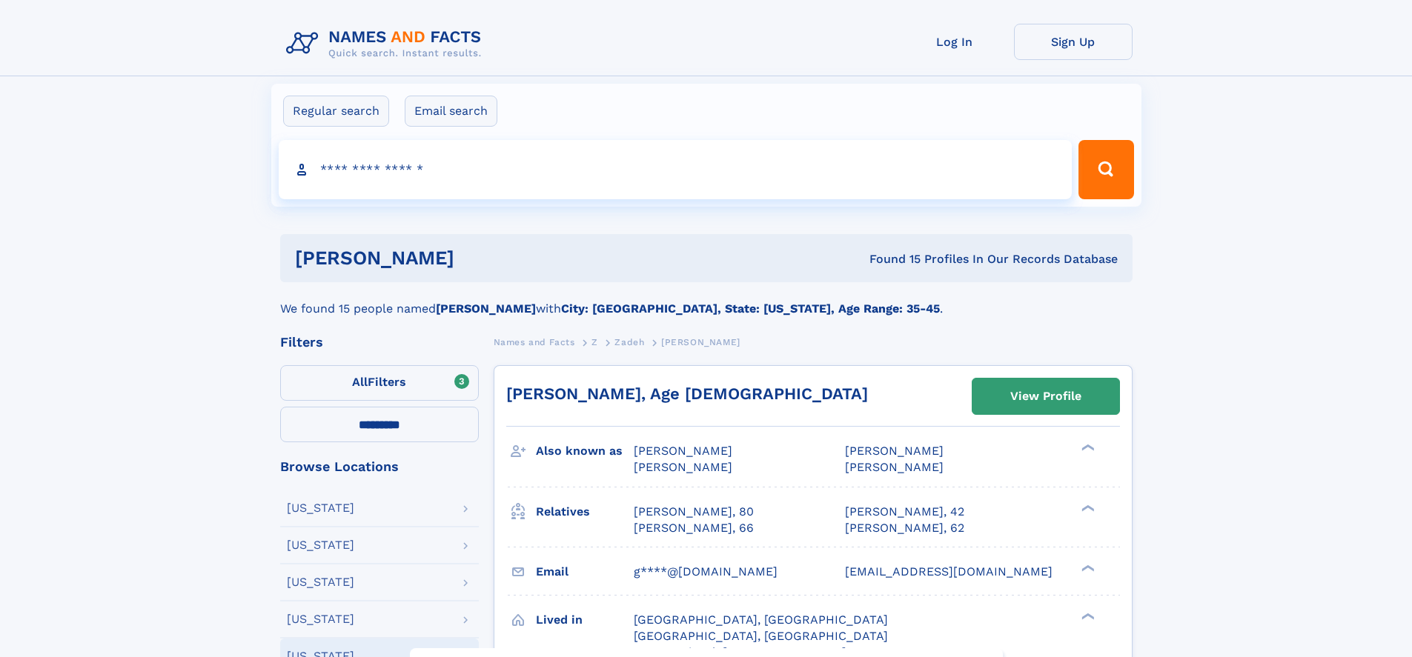 This screenshot has height=657, width=1412. Describe the element at coordinates (534, 342) in the screenshot. I see `a: Names and Facts` at that location.